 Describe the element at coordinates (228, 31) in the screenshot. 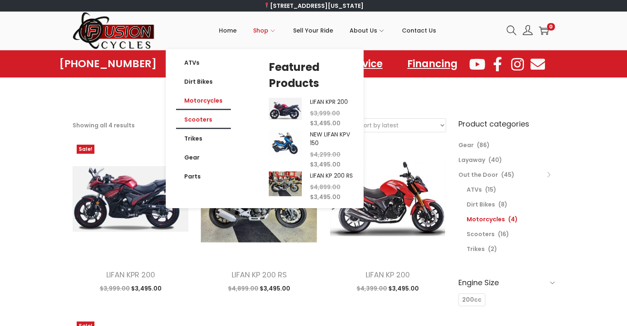

I see `span: Home` at that location.